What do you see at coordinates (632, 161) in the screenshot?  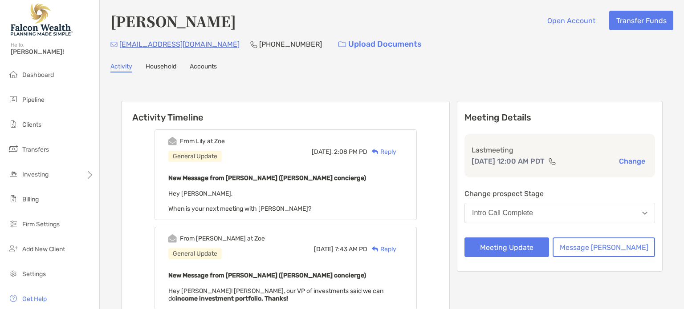 I see `button: Change` at bounding box center [632, 161].